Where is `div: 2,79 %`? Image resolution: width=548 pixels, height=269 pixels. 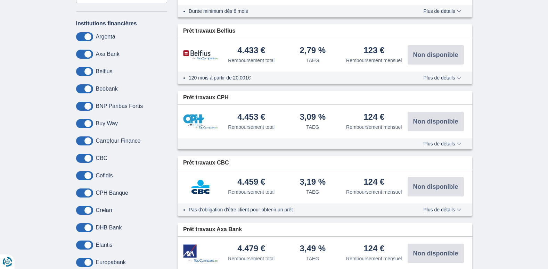
div: 2,79 % is located at coordinates (312, 51).